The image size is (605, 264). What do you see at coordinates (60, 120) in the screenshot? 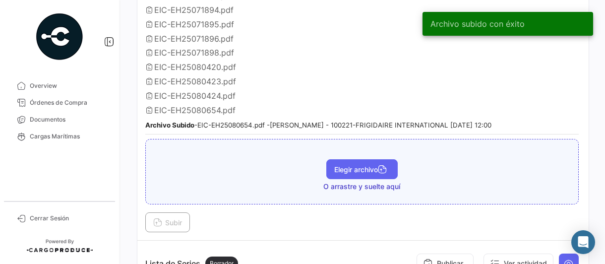
I see `a: Documentos` at bounding box center [60, 120].